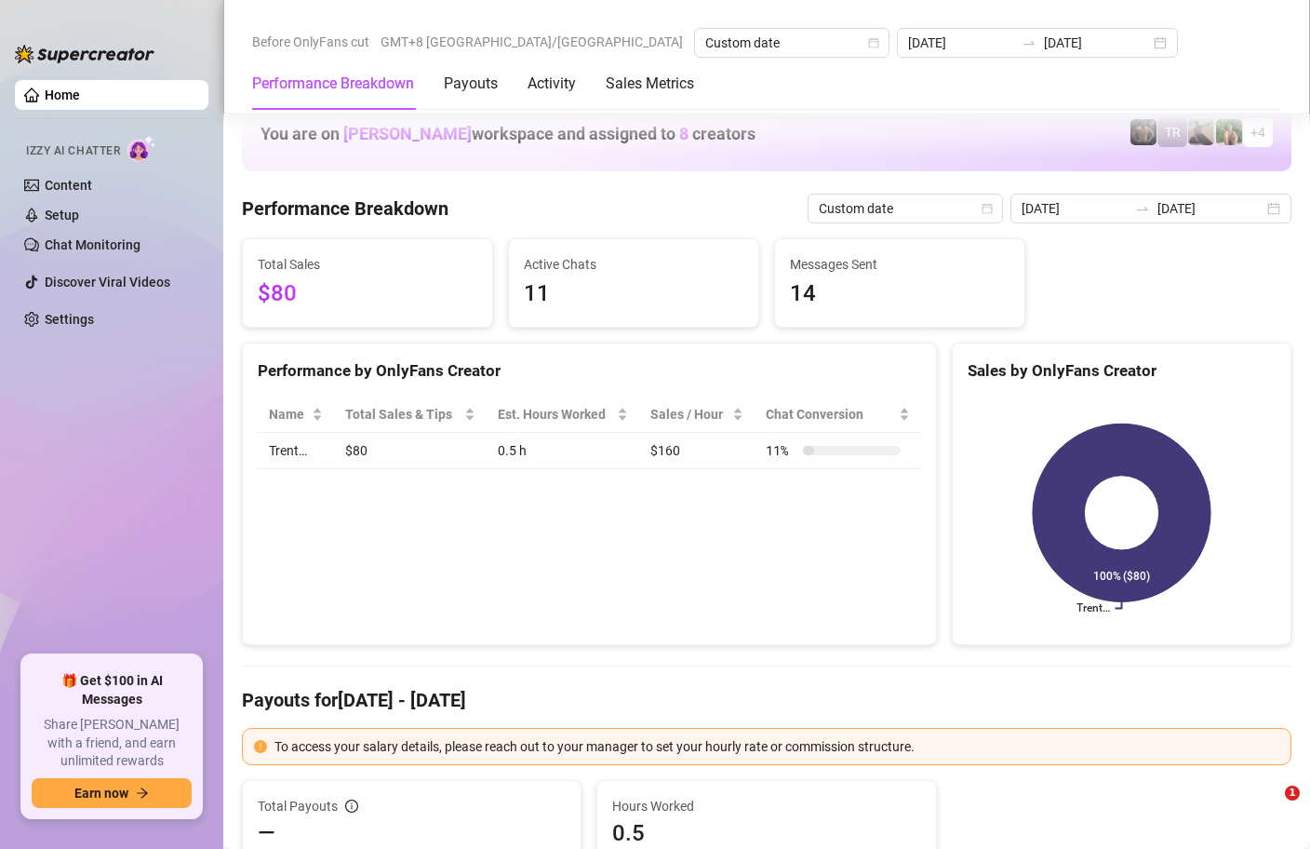 The width and height of the screenshot is (1310, 849). What do you see at coordinates (112, 793) in the screenshot?
I see `button: Earn nowarrow-right` at bounding box center [112, 793].